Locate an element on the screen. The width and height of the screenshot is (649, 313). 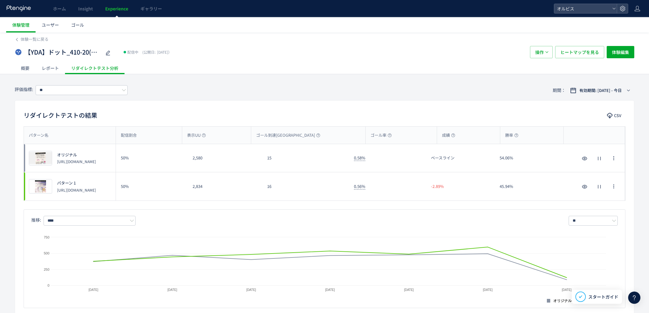
button: CSV is located at coordinates (614, 116).